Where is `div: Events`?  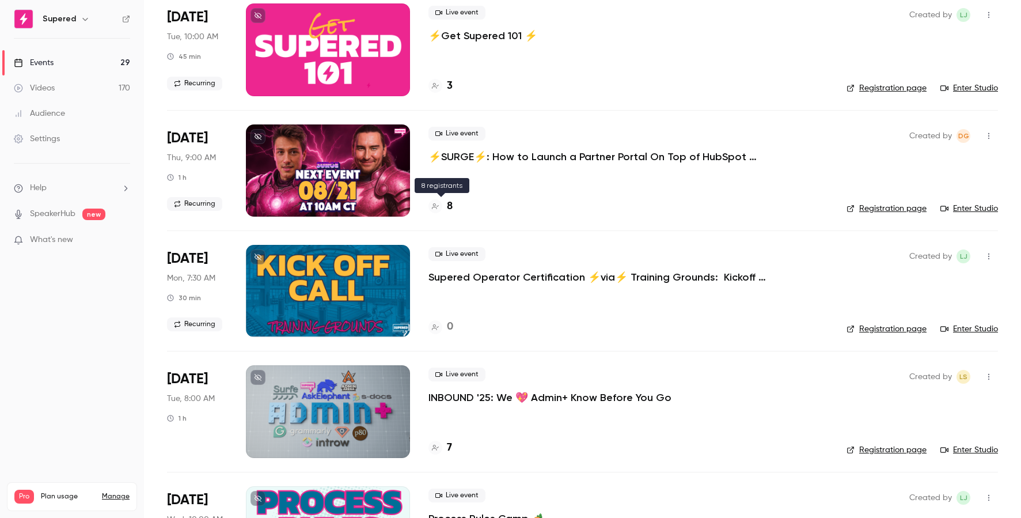 div: Events is located at coordinates (33, 63).